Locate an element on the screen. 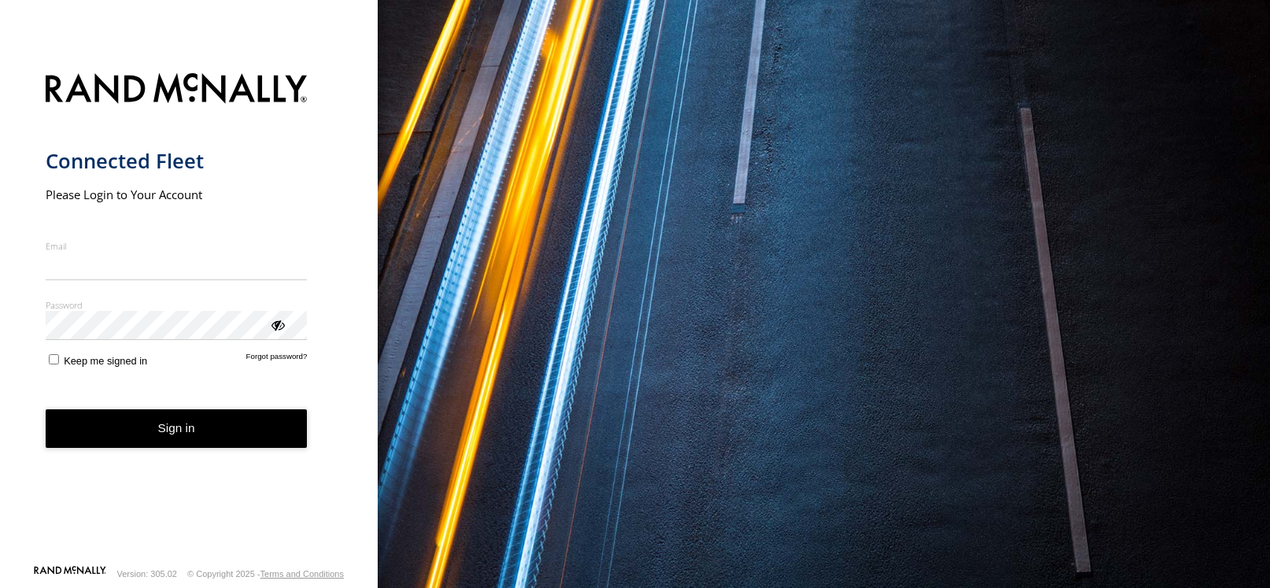  div: Version: 305.02 is located at coordinates (147, 574).